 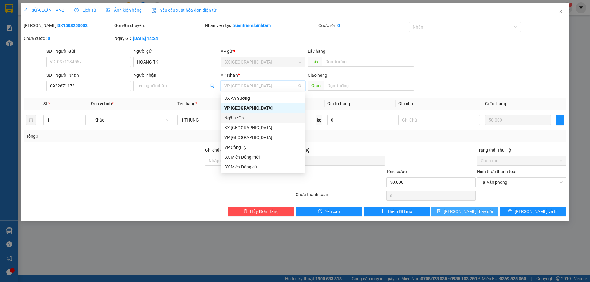 What do you see at coordinates (263, 157) in the screenshot?
I see `div: BX Miền Đông mới` at bounding box center [263, 157].